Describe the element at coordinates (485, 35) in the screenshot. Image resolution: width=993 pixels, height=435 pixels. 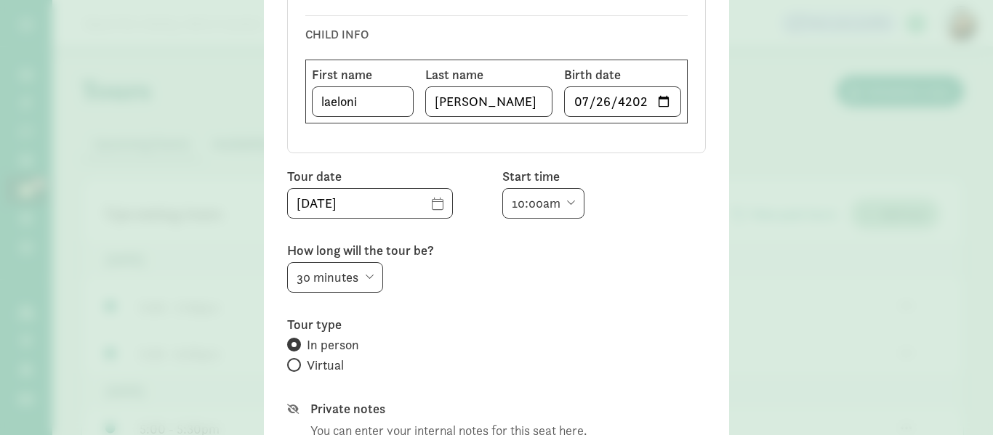
I see `h6: CHILD INFO` at that location.